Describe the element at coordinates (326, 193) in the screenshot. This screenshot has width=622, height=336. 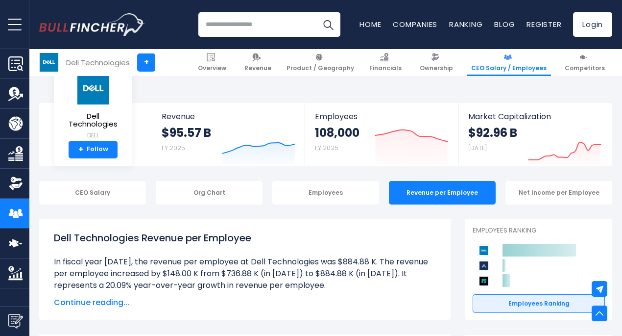
I see `div: Employees` at that location.